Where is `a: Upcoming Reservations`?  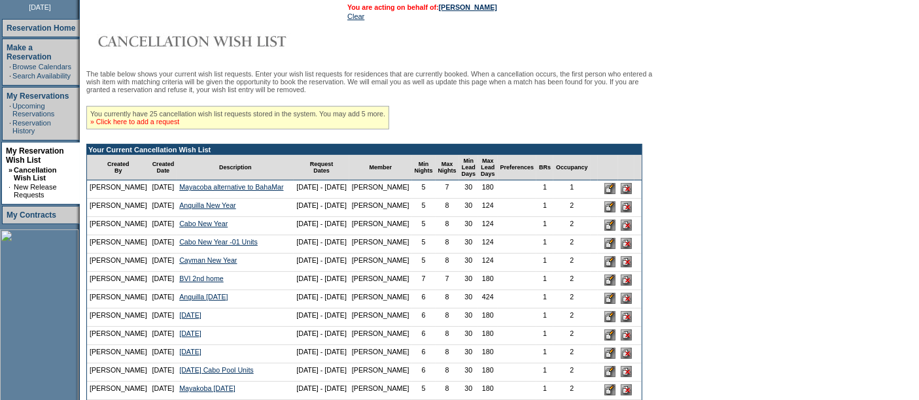
a: Upcoming Reservations is located at coordinates (33, 110).